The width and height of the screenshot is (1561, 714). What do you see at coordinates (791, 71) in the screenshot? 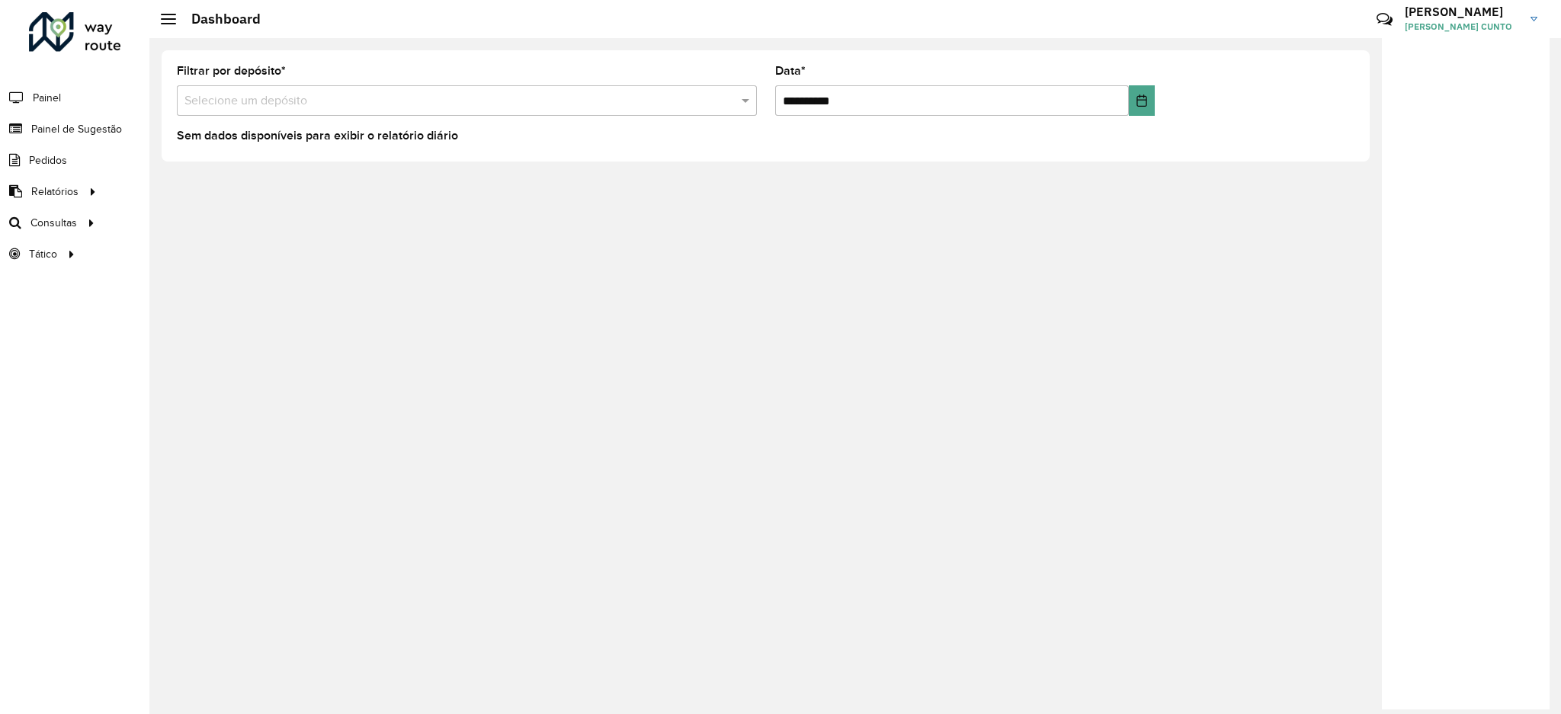
I see `label: Data` at bounding box center [791, 71].